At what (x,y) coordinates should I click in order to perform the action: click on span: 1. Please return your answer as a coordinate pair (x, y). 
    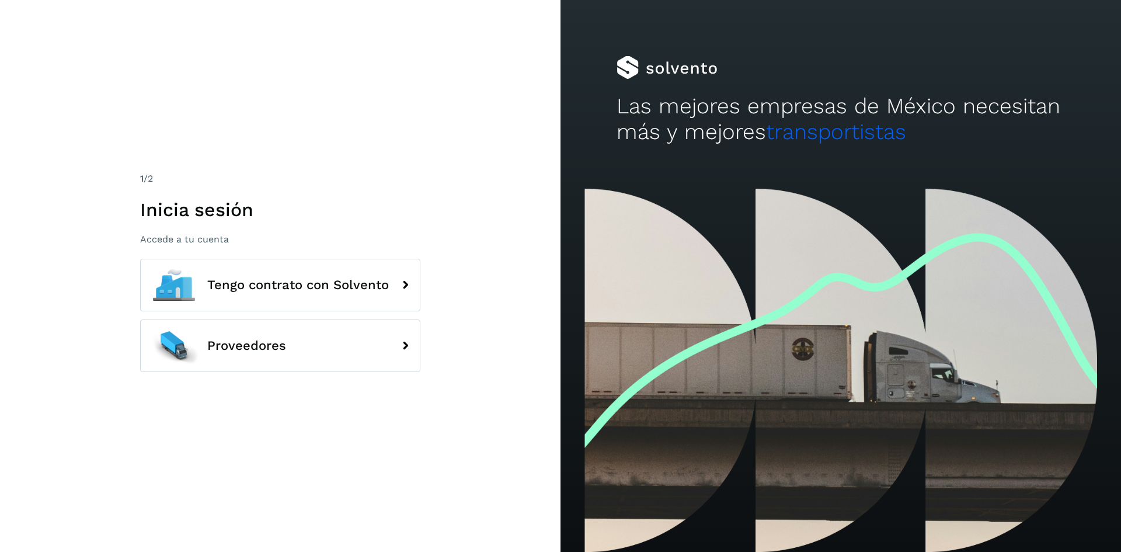
    Looking at the image, I should click on (142, 178).